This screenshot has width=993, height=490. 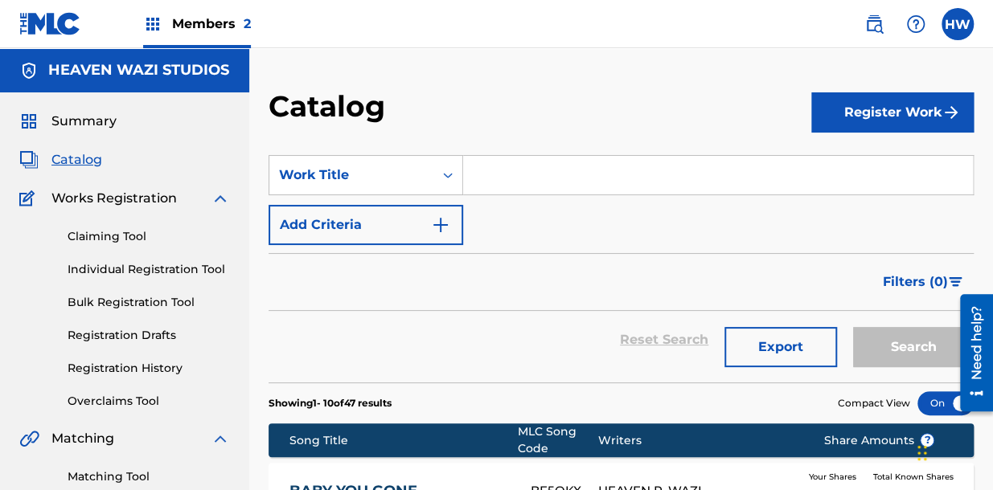 I want to click on img: 9d2ae6d4665cec9f34b9.svg, so click(x=440, y=225).